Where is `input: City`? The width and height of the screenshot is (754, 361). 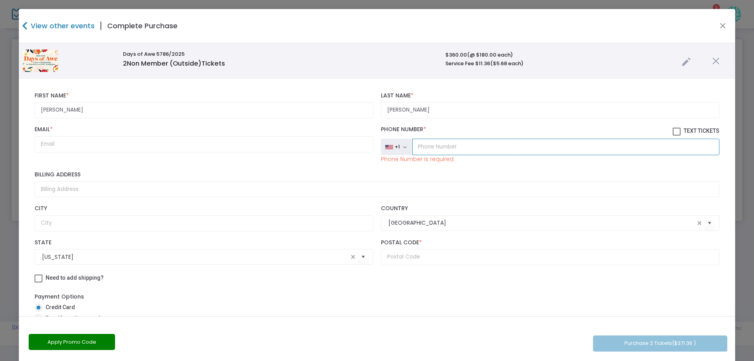
input: City is located at coordinates (204, 223).